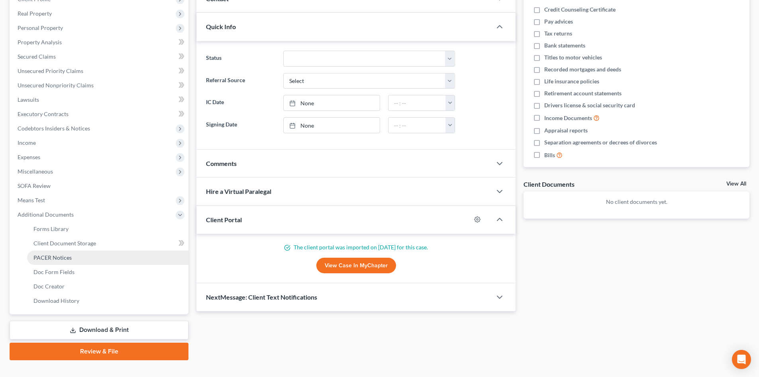 This screenshot has height=377, width=759. What do you see at coordinates (558, 33) in the screenshot?
I see `span: Tax returns` at bounding box center [558, 33].